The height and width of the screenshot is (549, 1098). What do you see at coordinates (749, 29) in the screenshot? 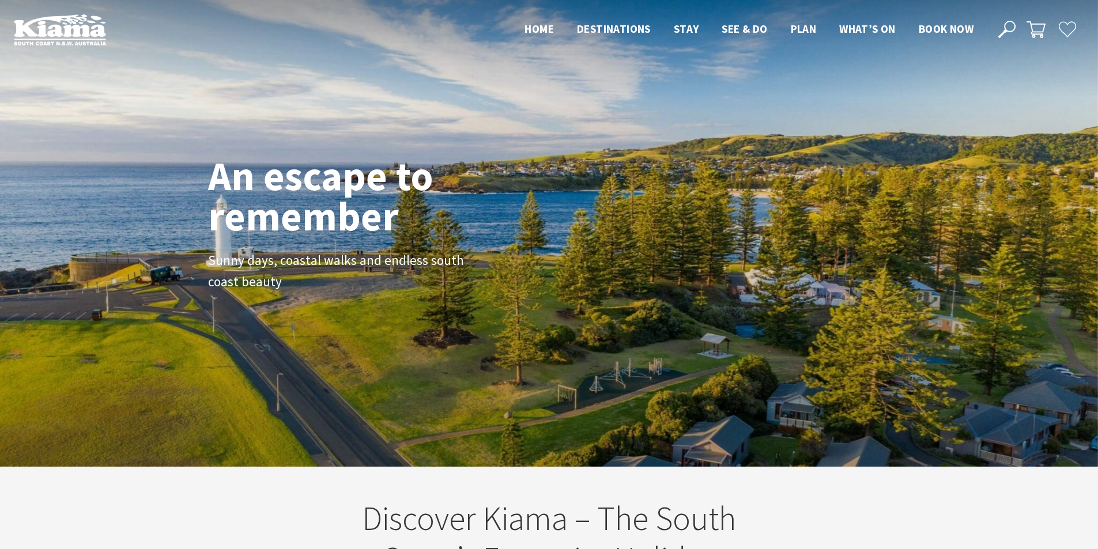
I see `nav: Main Menu` at bounding box center [749, 29].